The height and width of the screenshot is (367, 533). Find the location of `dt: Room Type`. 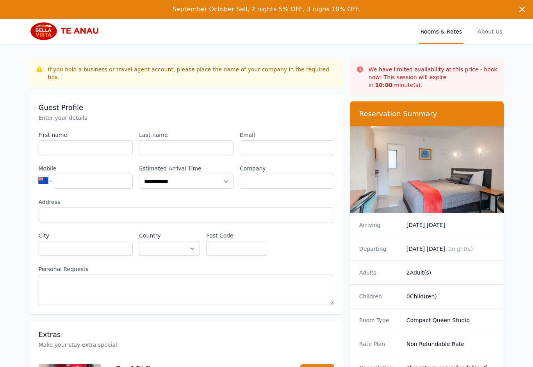

dt: Room Type is located at coordinates (379, 320).